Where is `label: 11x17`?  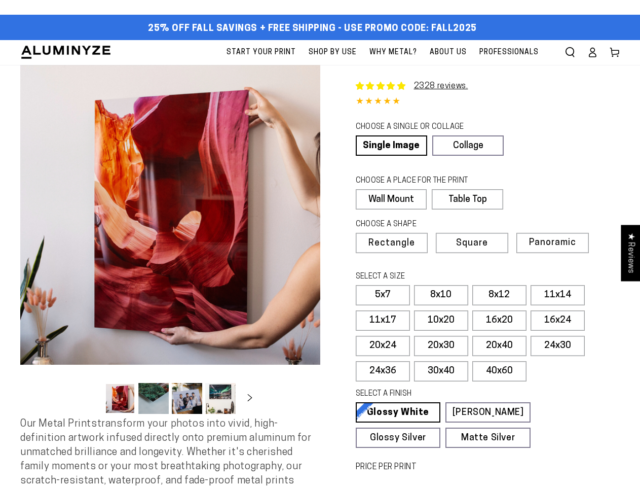 label: 11x17 is located at coordinates (383, 320).